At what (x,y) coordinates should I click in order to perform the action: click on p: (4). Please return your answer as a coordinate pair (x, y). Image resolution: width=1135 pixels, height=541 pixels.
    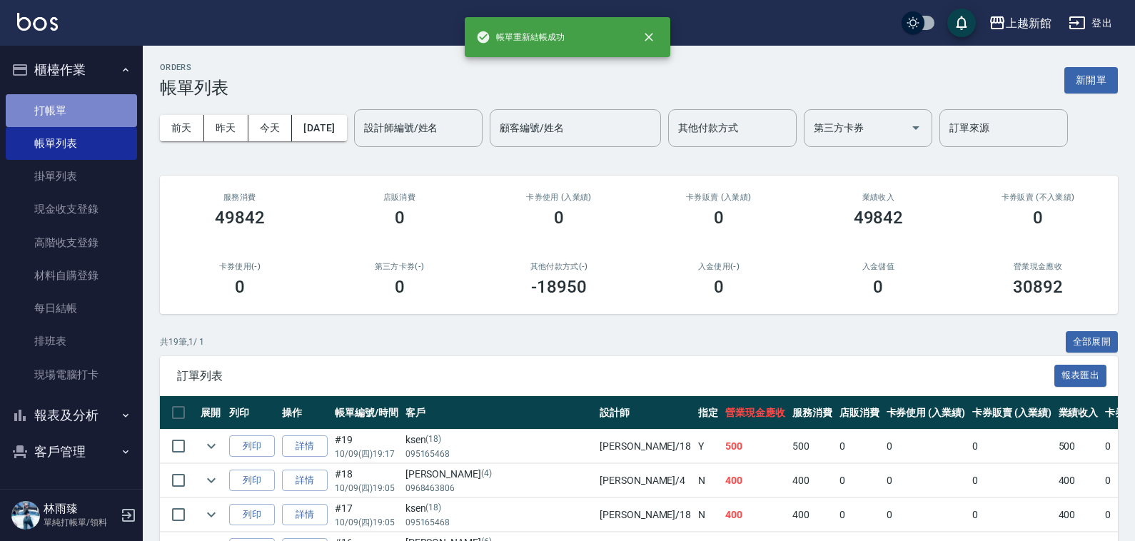
    Looking at the image, I should click on (486, 474).